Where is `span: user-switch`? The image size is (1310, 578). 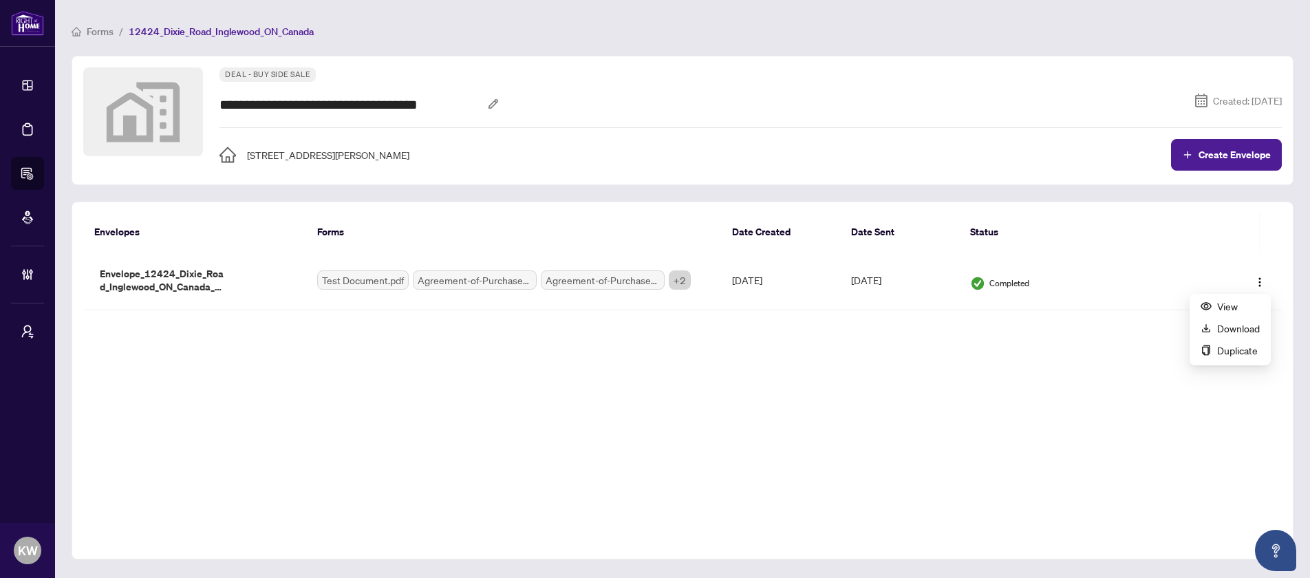
span: user-switch is located at coordinates (28, 332).